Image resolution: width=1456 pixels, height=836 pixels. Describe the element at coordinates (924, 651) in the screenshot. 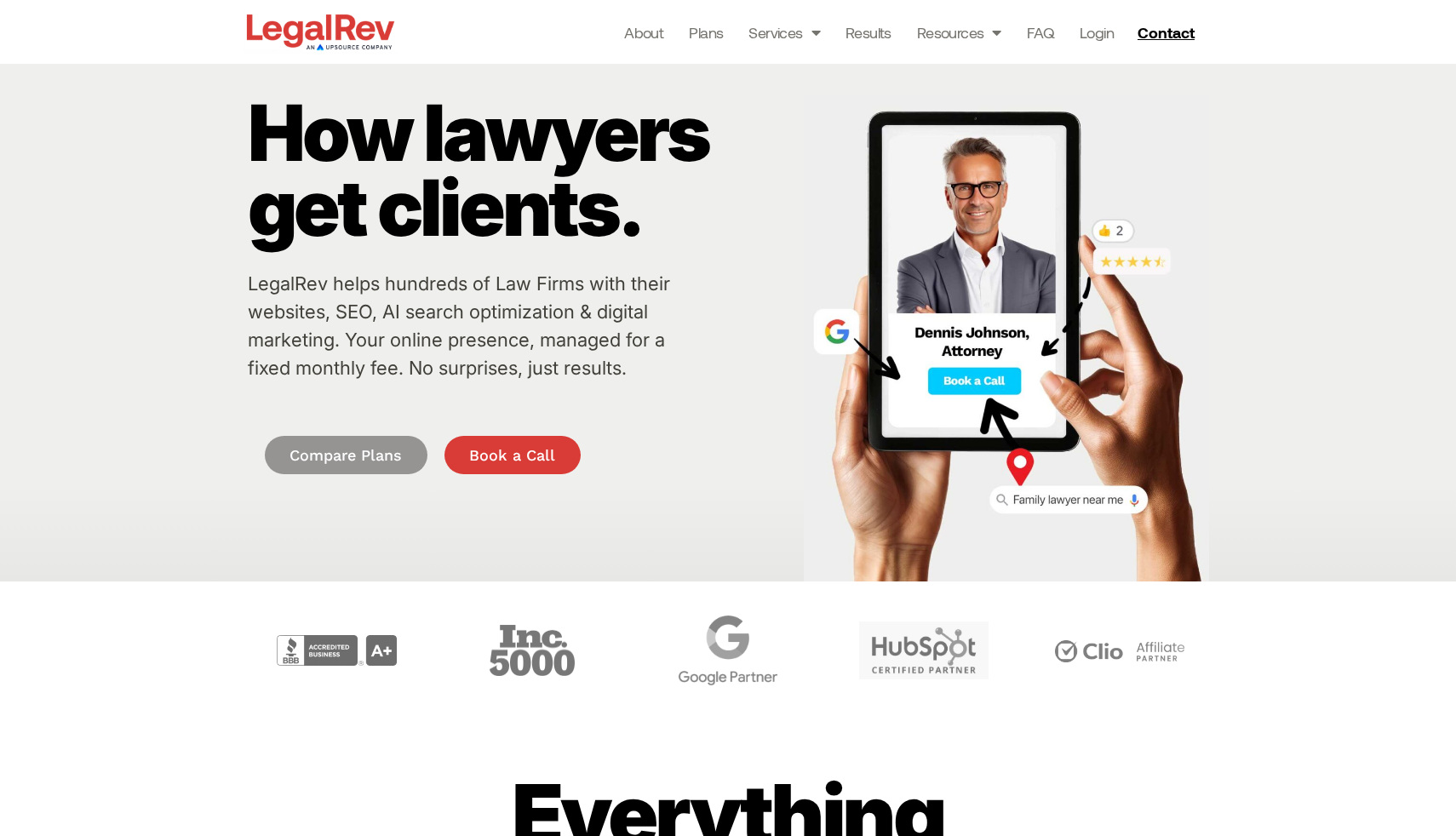

I see `div: 5 / 6` at that location.